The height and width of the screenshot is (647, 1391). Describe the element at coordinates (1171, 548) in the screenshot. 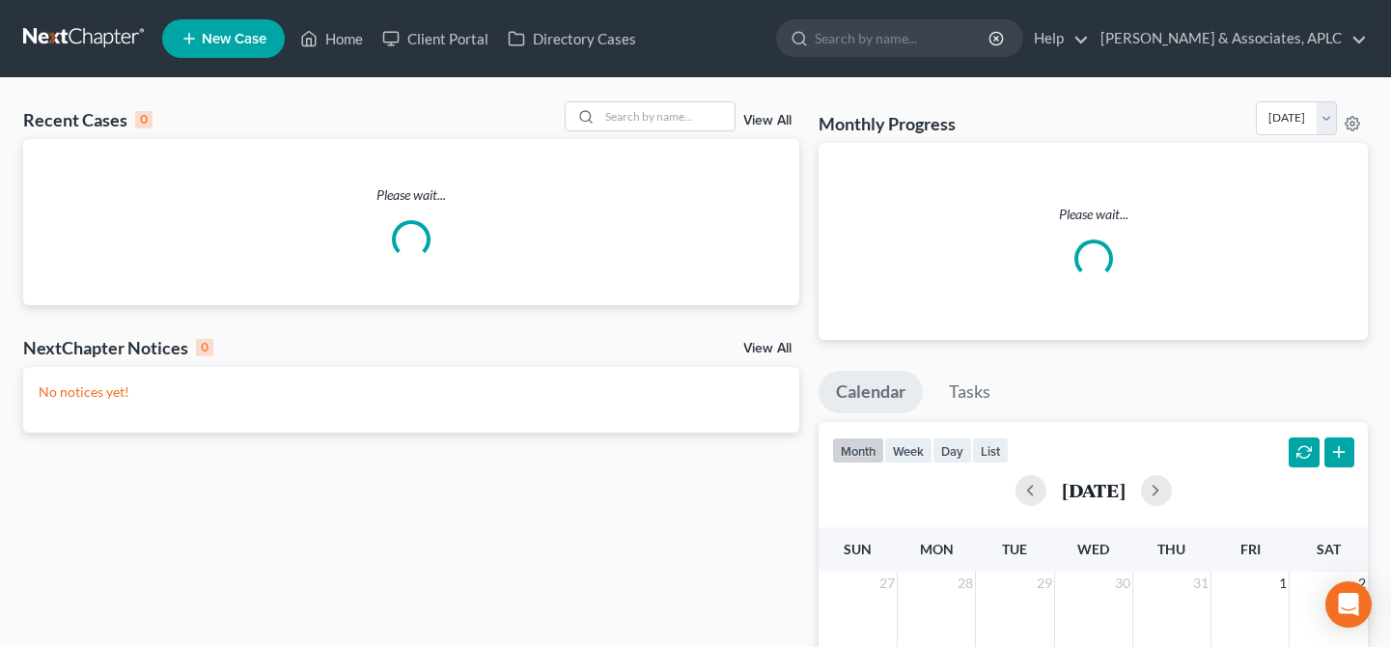

I see `span: Thu` at that location.